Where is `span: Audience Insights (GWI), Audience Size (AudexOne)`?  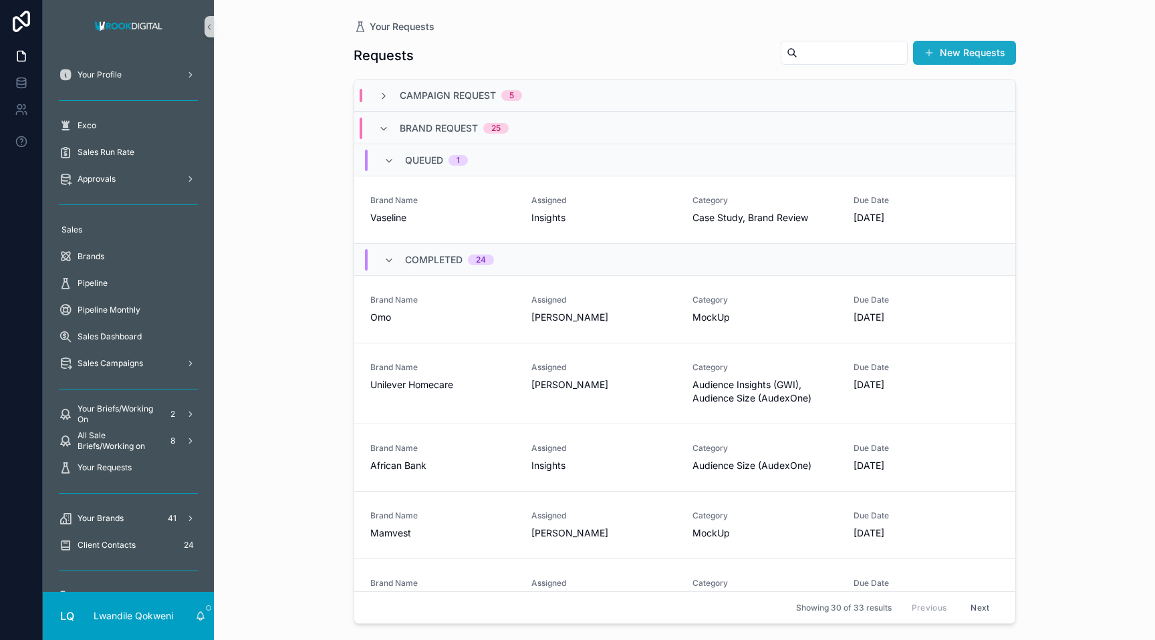 span: Audience Insights (GWI), Audience Size (AudexOne) is located at coordinates (764, 392).